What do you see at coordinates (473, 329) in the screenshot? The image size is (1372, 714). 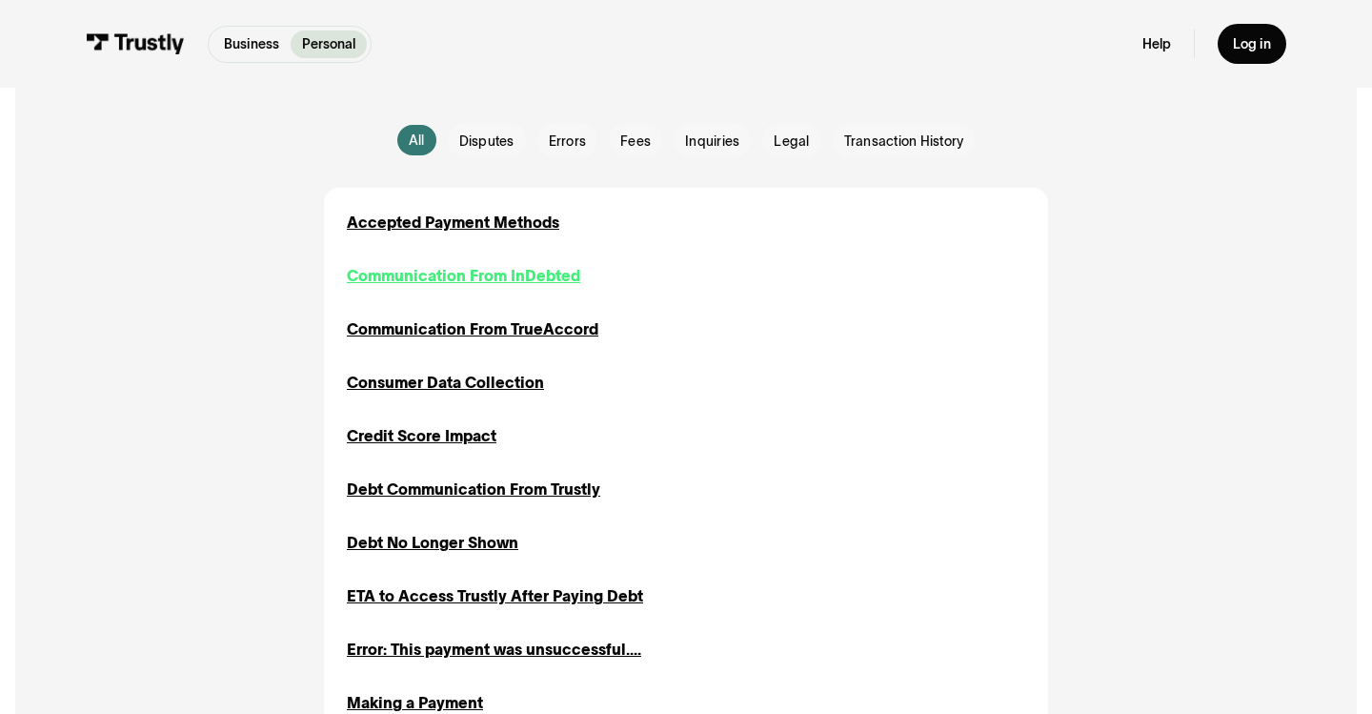 I see `a: Communication From TrueAccord` at bounding box center [473, 329].